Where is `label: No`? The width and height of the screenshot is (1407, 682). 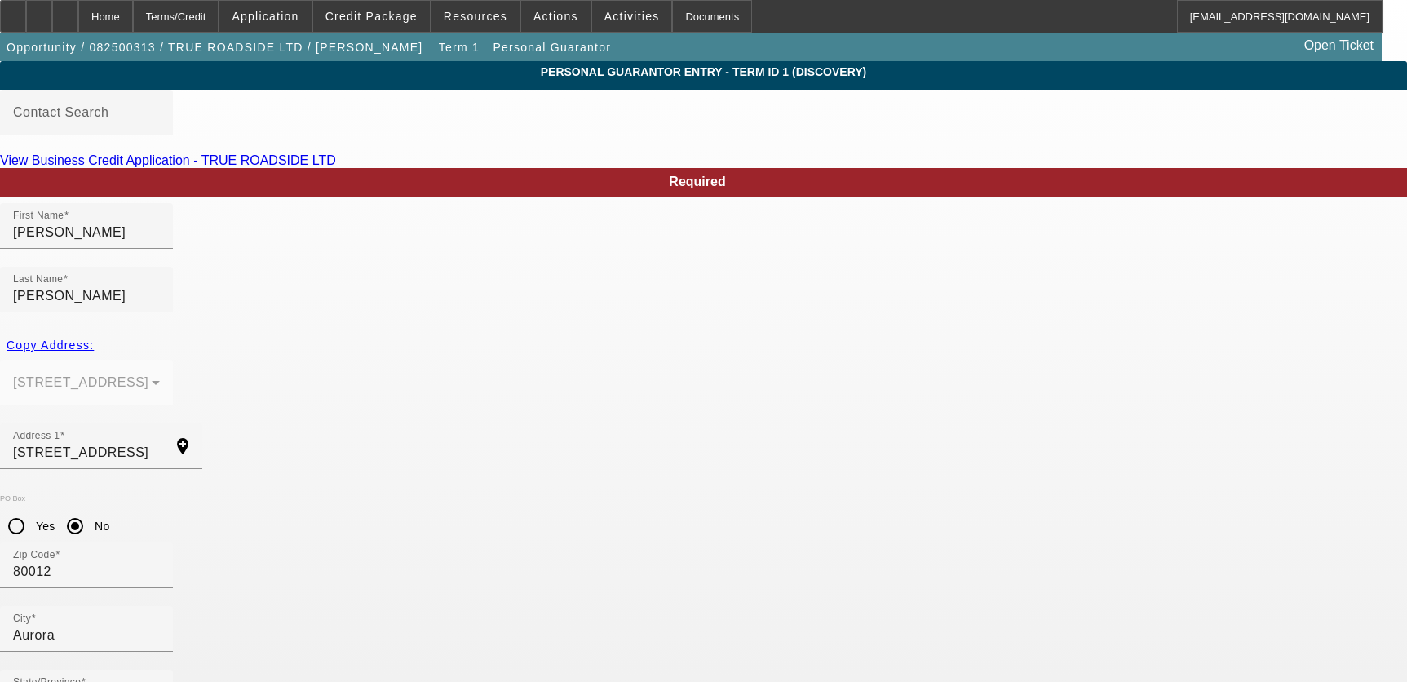 label: No is located at coordinates (100, 526).